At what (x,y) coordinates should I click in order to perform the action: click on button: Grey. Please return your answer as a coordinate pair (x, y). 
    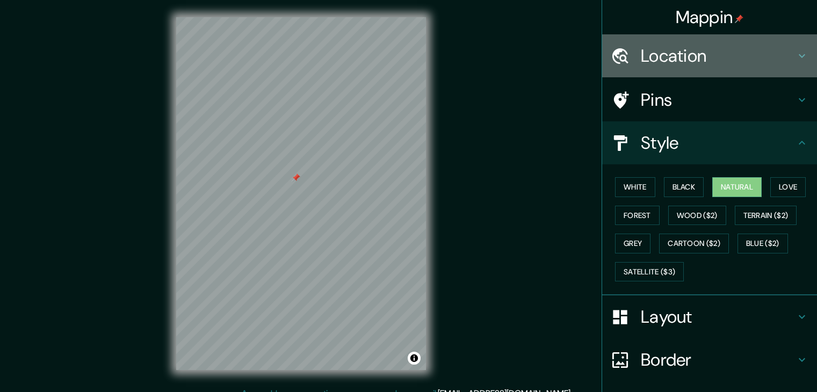
    Looking at the image, I should click on (633, 243).